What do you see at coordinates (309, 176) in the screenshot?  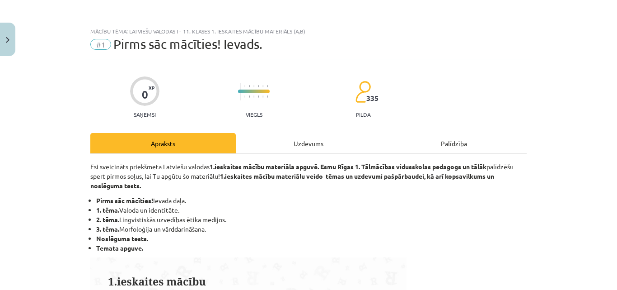 I see `p: Esi sveicināts priekšmeta Latviešu valodas palīdzēšu spert pirmos soļus, lai Tu apgūtu šo materiālu!` at bounding box center [309, 176].